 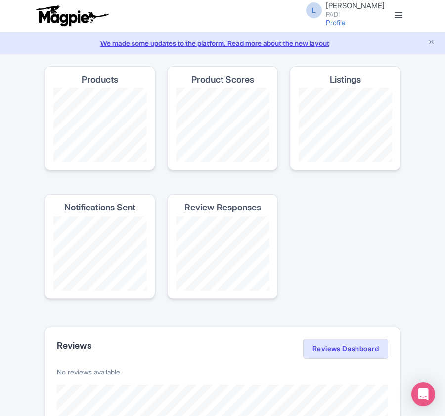 What do you see at coordinates (222, 372) in the screenshot?
I see `p: No reviews available` at bounding box center [222, 372].